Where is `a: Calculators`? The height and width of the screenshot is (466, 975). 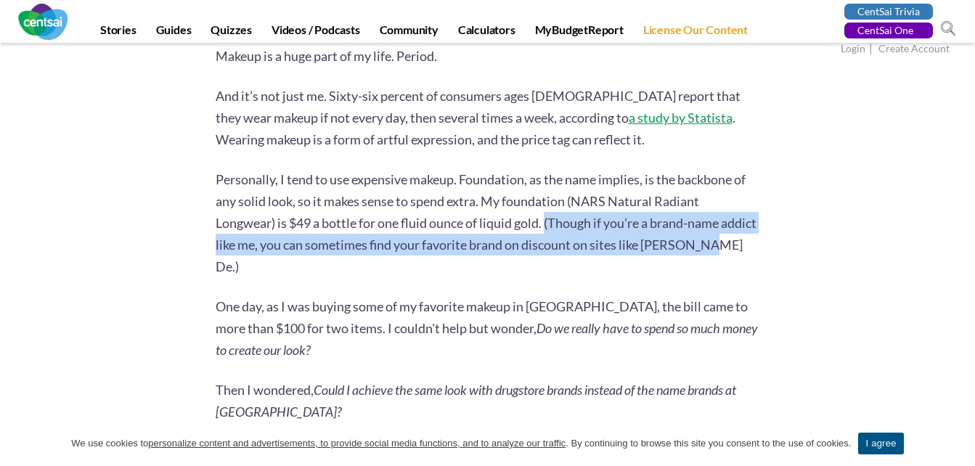 a: Calculators is located at coordinates (486, 33).